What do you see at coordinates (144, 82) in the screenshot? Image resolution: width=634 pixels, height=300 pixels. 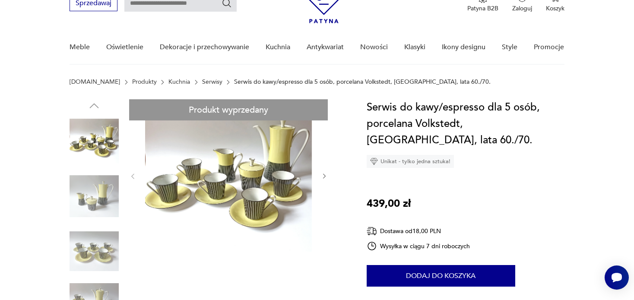 I see `a: Produkty` at bounding box center [144, 82].